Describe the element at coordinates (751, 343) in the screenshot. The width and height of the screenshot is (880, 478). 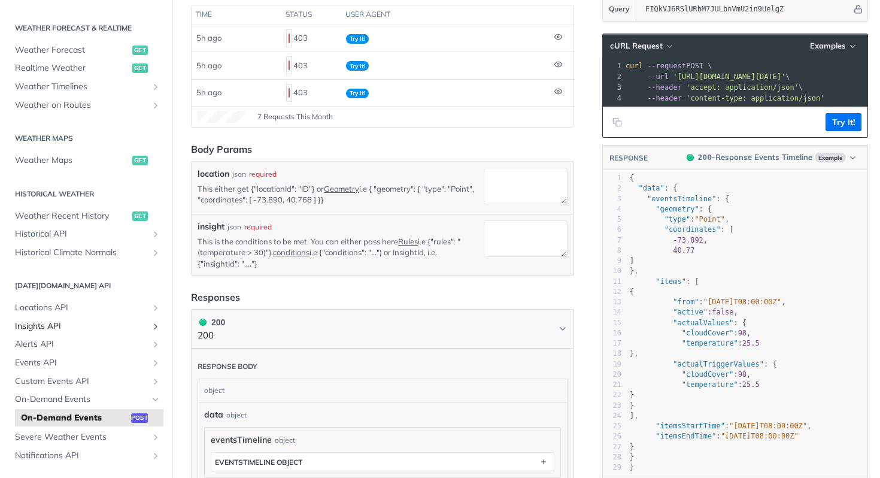
I see `span: 25.5` at that location.